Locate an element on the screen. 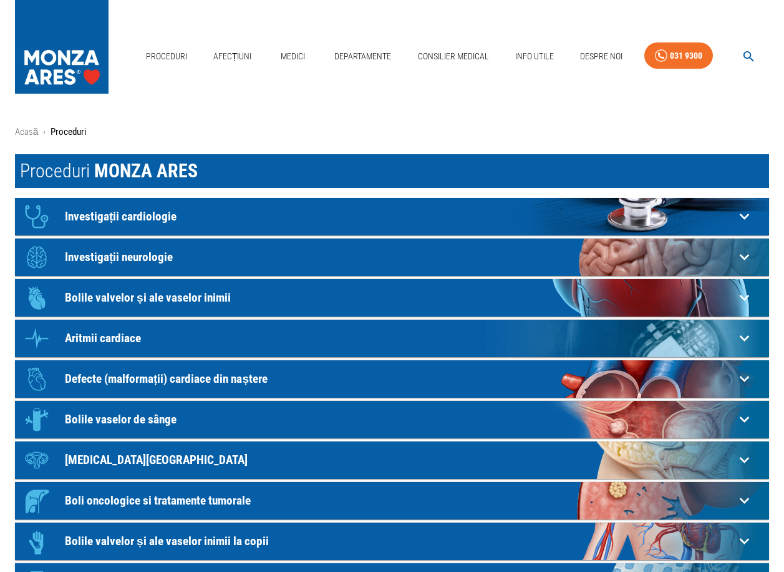 This screenshot has width=784, height=572. p: Aritmii cardiace is located at coordinates (400, 338).